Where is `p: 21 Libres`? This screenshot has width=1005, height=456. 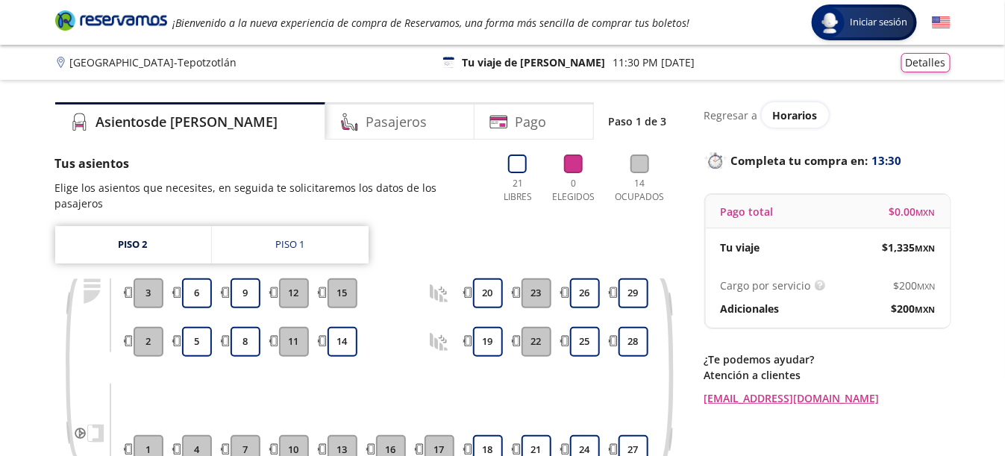
p: 21 Libres is located at coordinates (518, 190).